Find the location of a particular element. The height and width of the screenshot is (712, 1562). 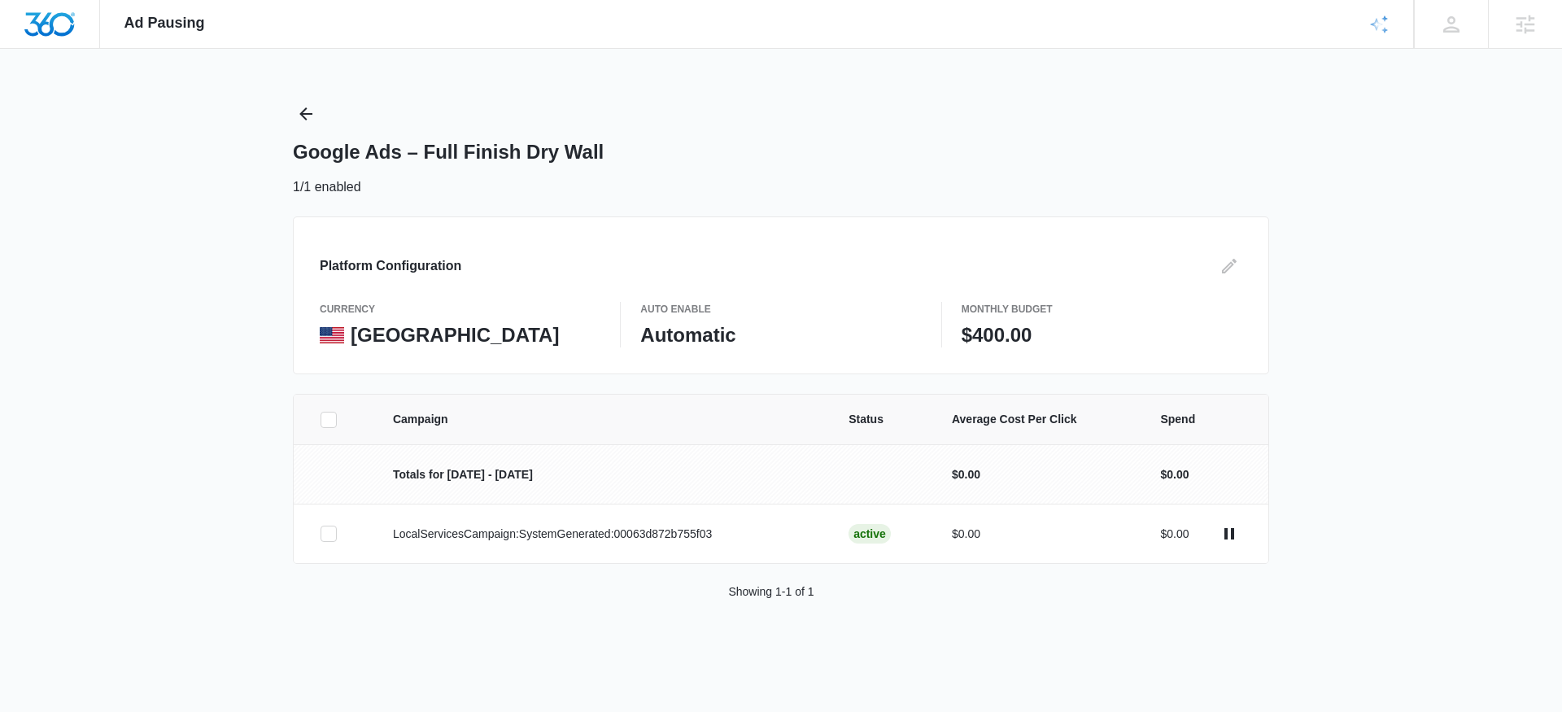

p: 1/1 enabled is located at coordinates (327, 187).